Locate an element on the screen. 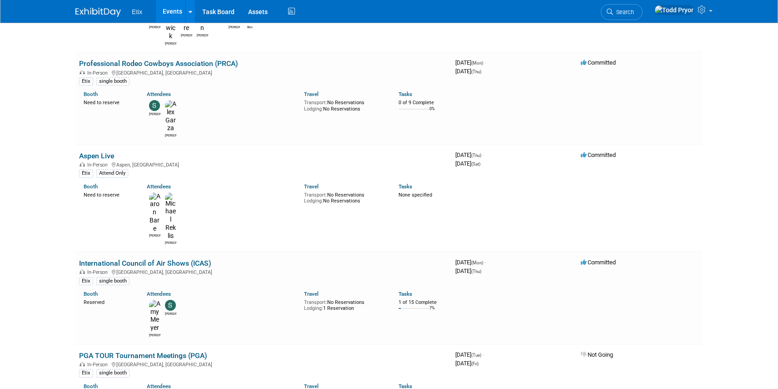 The width and height of the screenshot is (778, 389). a: PGA TOUR Tournament Meetings (PGA) is located at coordinates (143, 355).